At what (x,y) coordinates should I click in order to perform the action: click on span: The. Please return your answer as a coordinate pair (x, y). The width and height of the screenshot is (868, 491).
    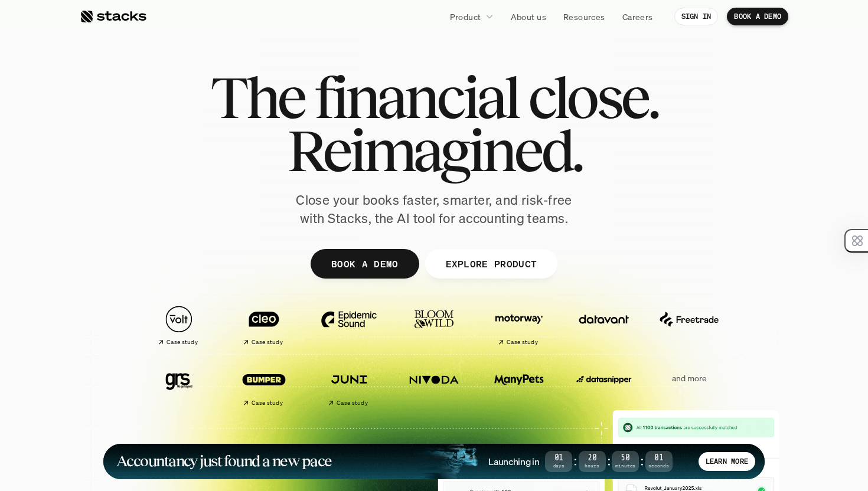
    Looking at the image, I should click on (257, 97).